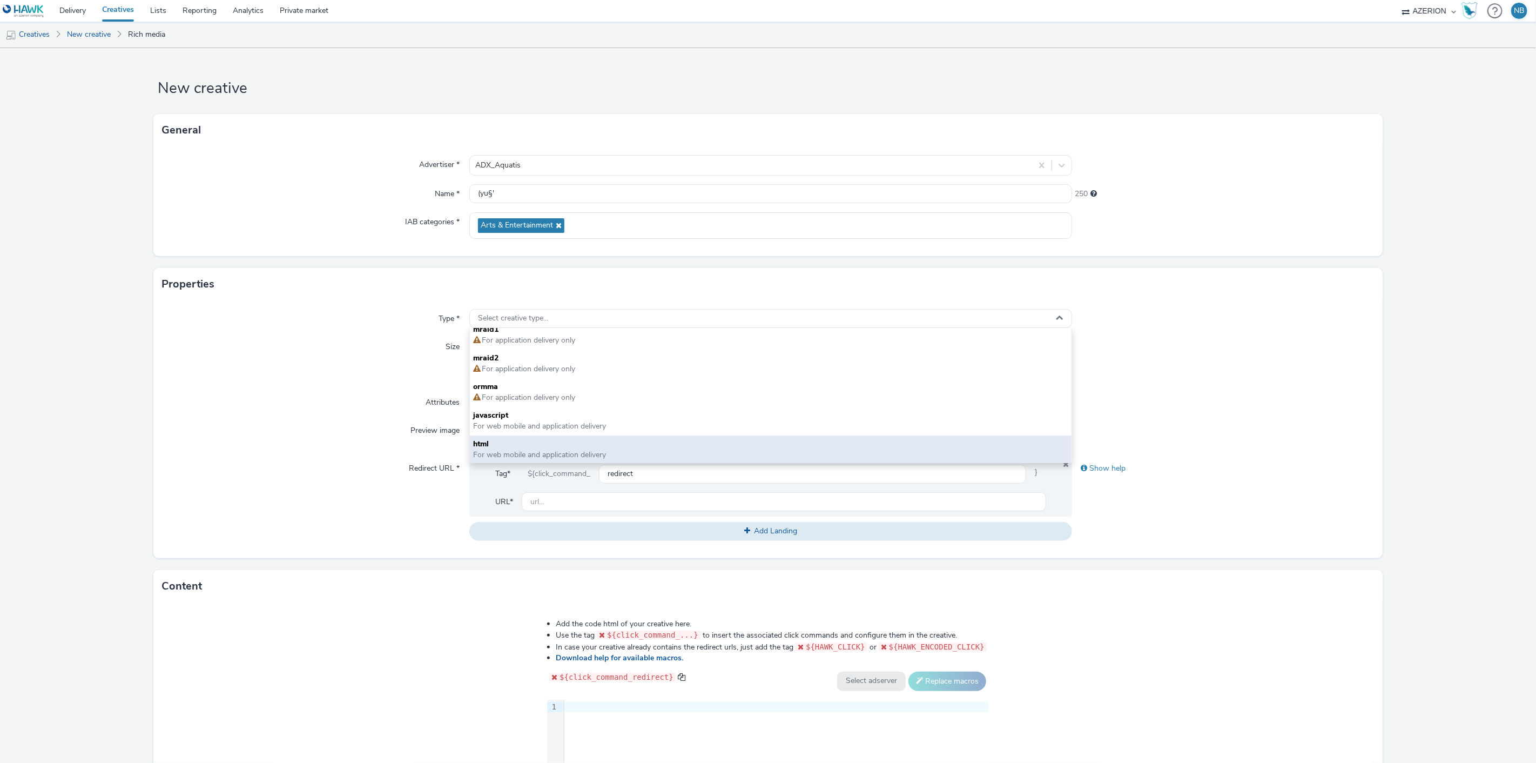 The width and height of the screenshot is (1536, 763). What do you see at coordinates (768, 89) in the screenshot?
I see `h1: New creative` at bounding box center [768, 89].